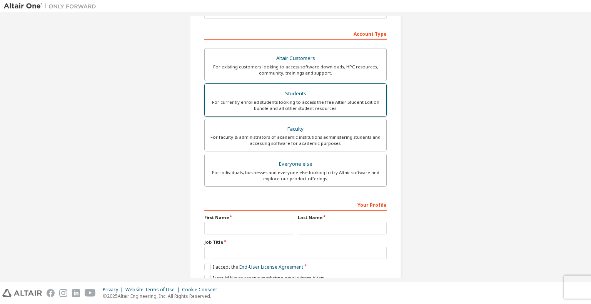  Describe the element at coordinates (76, 293) in the screenshot. I see `img: linkedin.svg` at that location.